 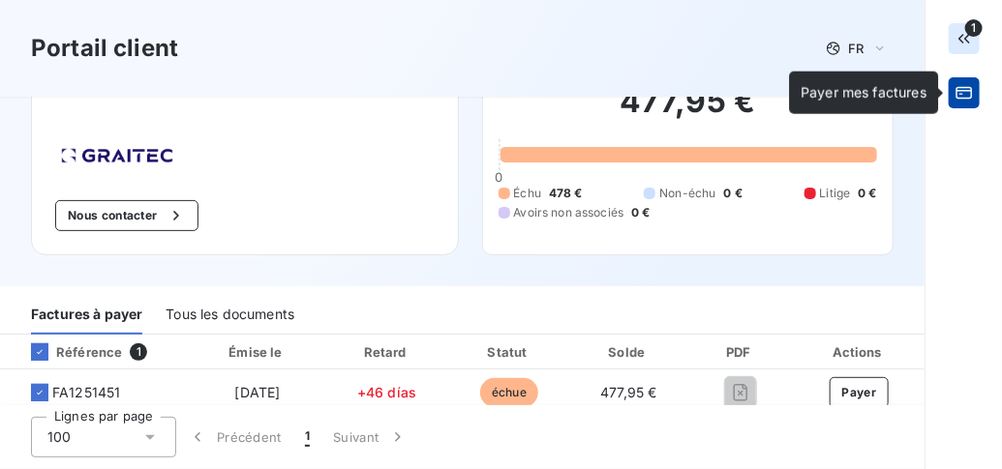 What do you see at coordinates (569, 213) in the screenshot?
I see `span: Avoirs non associés` at bounding box center [569, 213].